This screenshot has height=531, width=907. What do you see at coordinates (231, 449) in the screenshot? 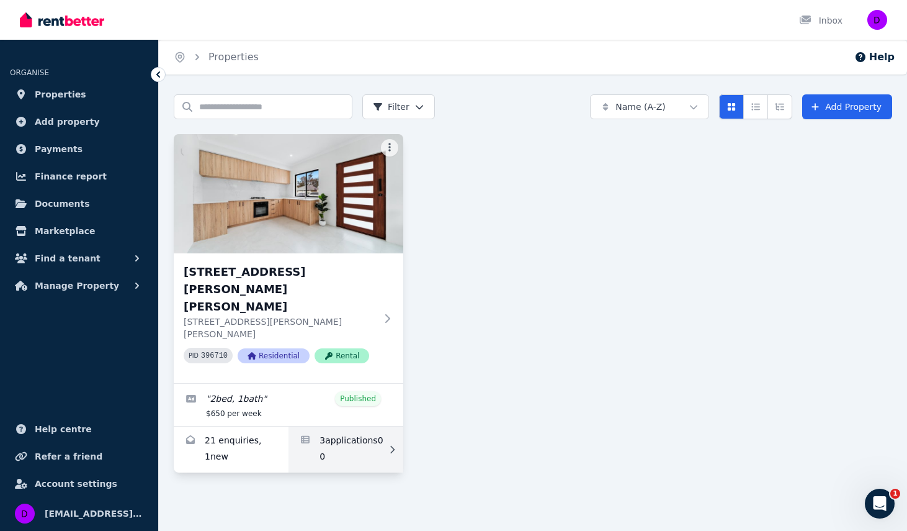
I see `a: Enquiries for 20 Morton Ave, Wellard` at bounding box center [231, 449].